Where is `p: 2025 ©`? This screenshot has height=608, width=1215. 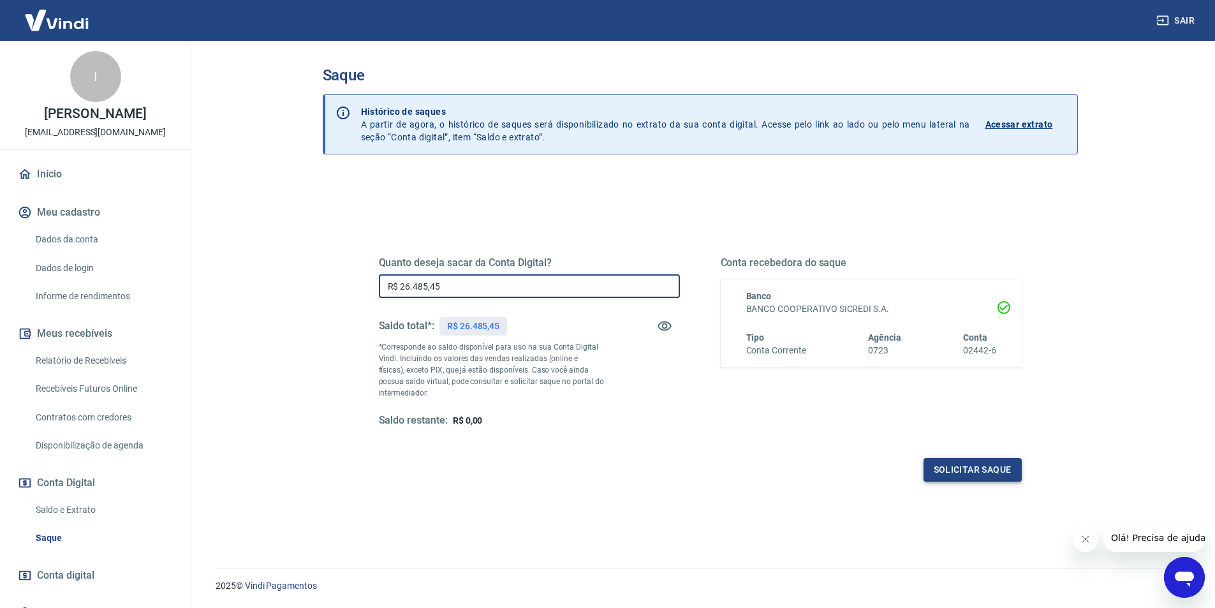 p: 2025 © is located at coordinates (699, 585).